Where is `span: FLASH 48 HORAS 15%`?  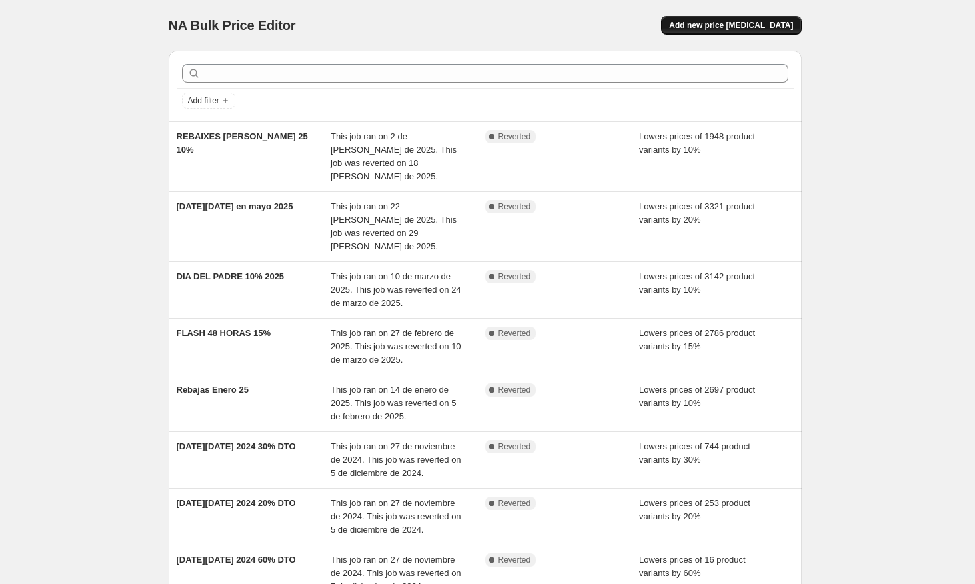 span: FLASH 48 HORAS 15% is located at coordinates (224, 333).